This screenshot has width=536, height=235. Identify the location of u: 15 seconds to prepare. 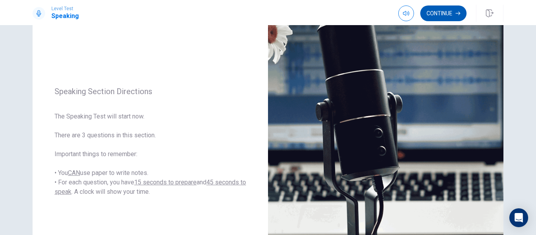
(165, 182).